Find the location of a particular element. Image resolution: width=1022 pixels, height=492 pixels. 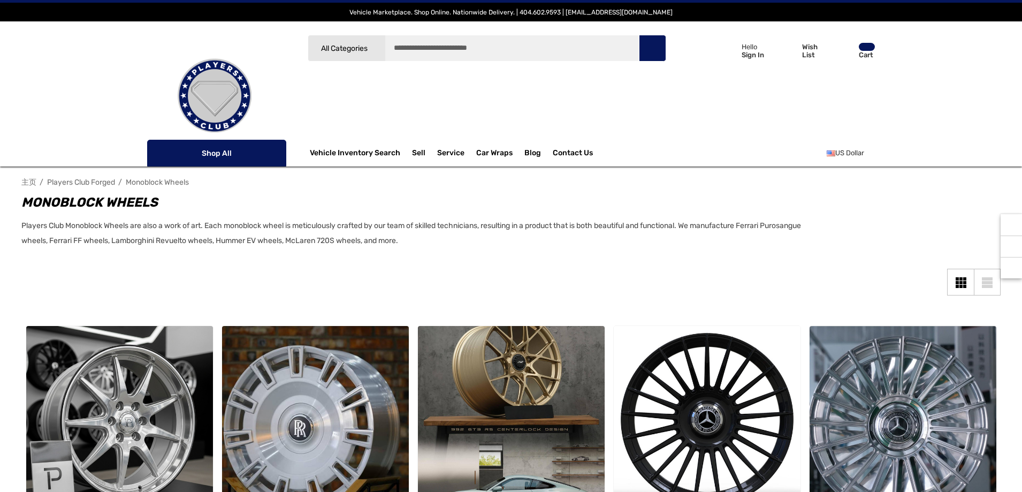

span: Vehicle Inventory Search is located at coordinates (355, 154).